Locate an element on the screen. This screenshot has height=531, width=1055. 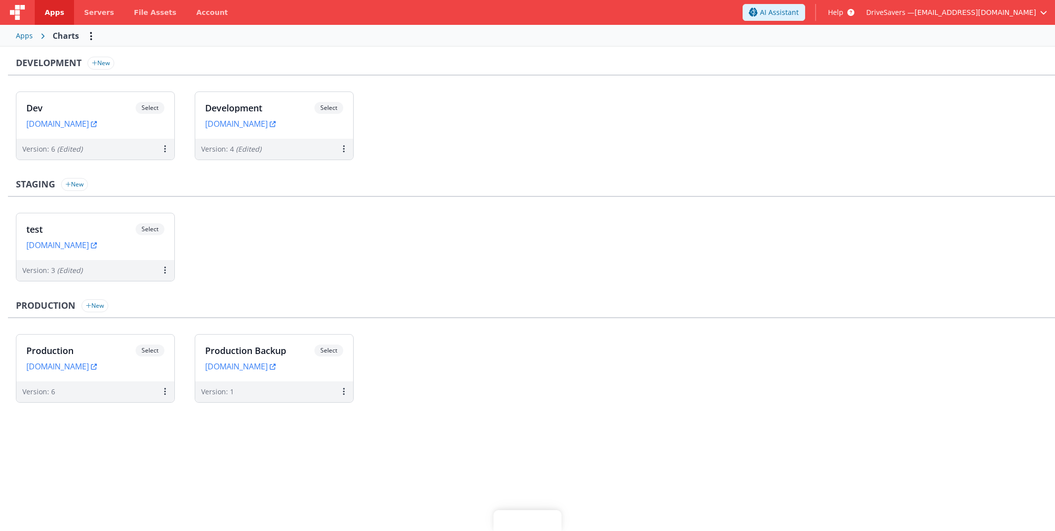
span: AI Assistant is located at coordinates (779, 12).